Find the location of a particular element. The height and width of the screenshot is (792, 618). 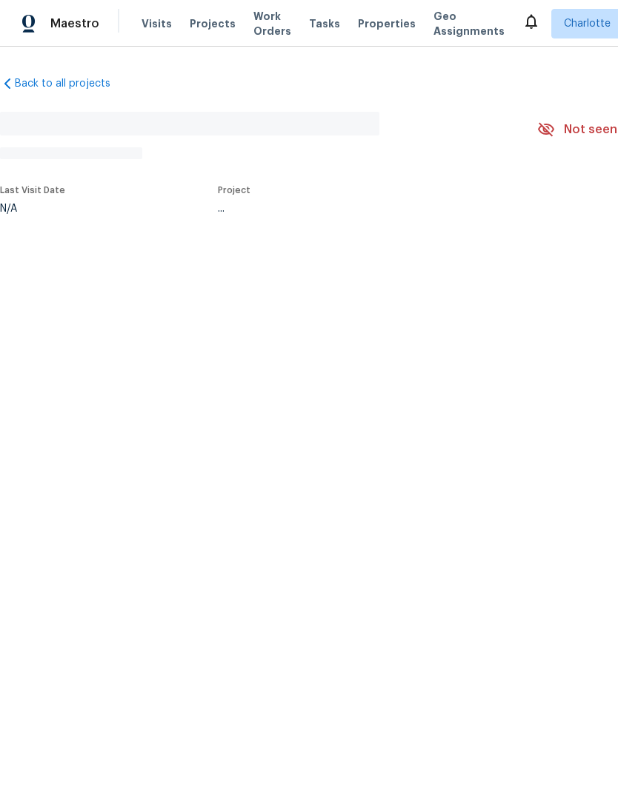

span: Project is located at coordinates (234, 190).